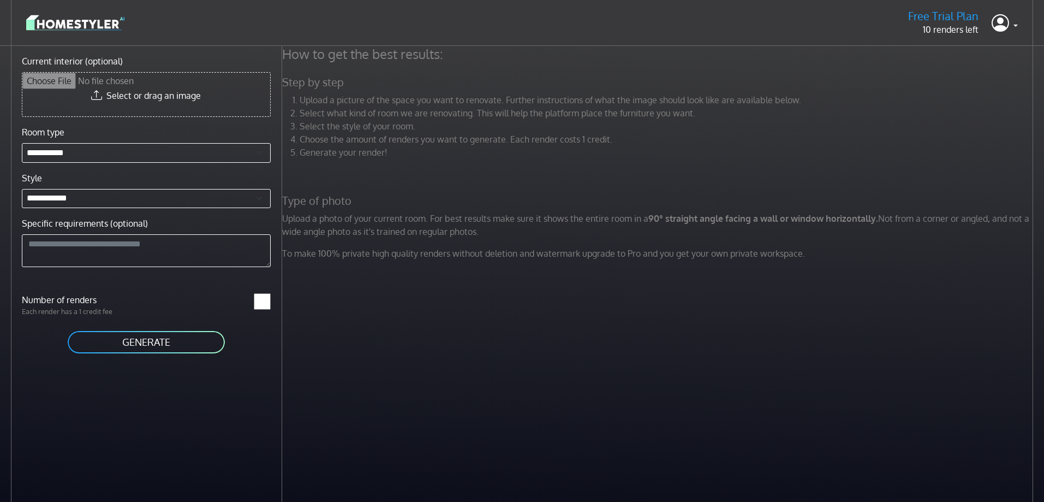 The image size is (1044, 502). I want to click on button: GENERATE, so click(146, 342).